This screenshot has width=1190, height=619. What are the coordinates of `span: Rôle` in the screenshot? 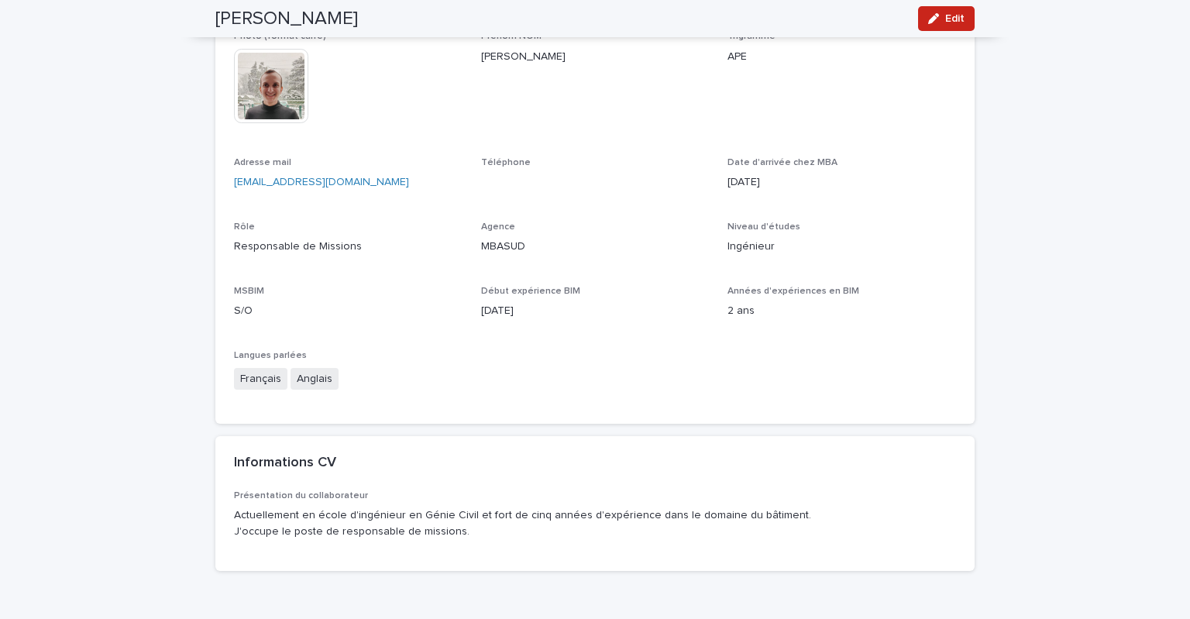 It's located at (244, 227).